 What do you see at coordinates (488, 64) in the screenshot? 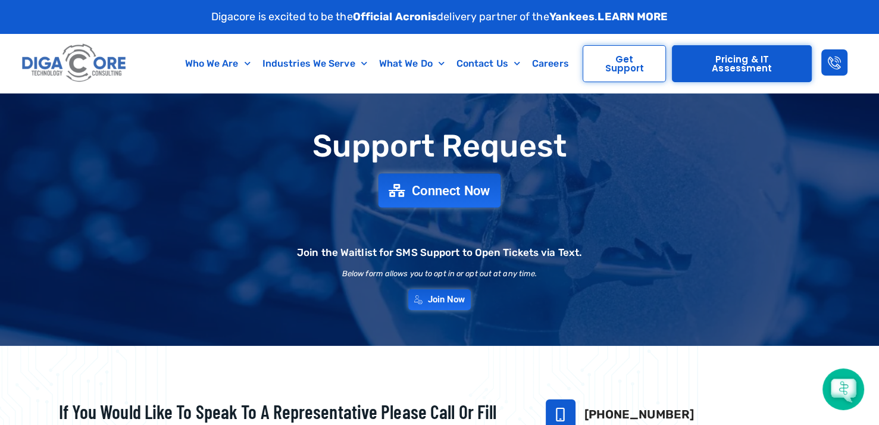
I see `a: Contact Us` at bounding box center [488, 64].